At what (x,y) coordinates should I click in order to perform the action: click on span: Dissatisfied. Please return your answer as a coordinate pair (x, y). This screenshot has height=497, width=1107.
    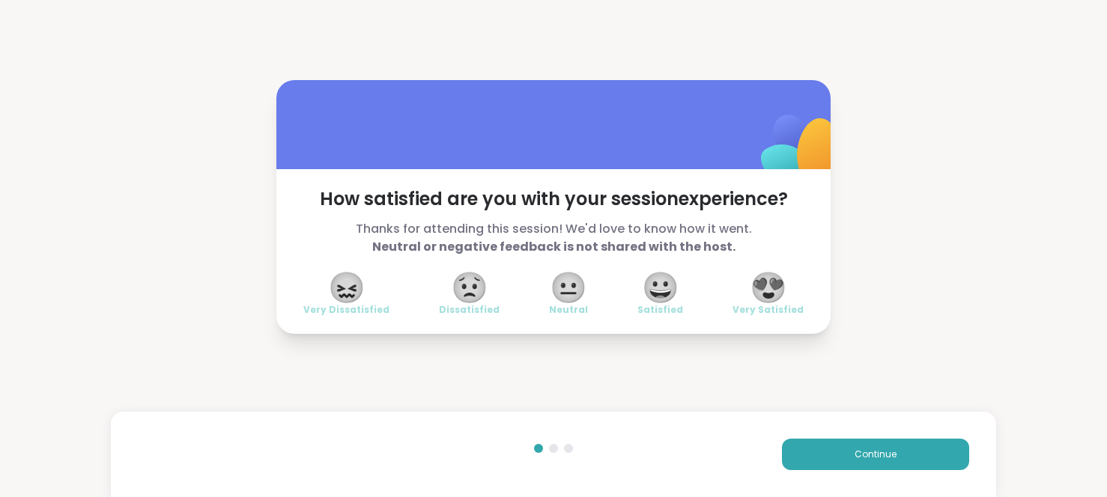
    Looking at the image, I should click on (469, 310).